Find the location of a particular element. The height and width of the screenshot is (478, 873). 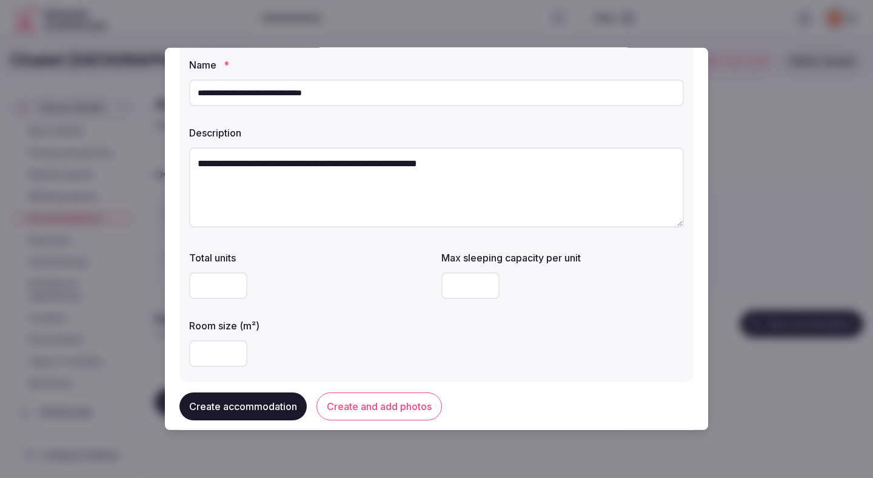

label: Total units is located at coordinates (310, 258).